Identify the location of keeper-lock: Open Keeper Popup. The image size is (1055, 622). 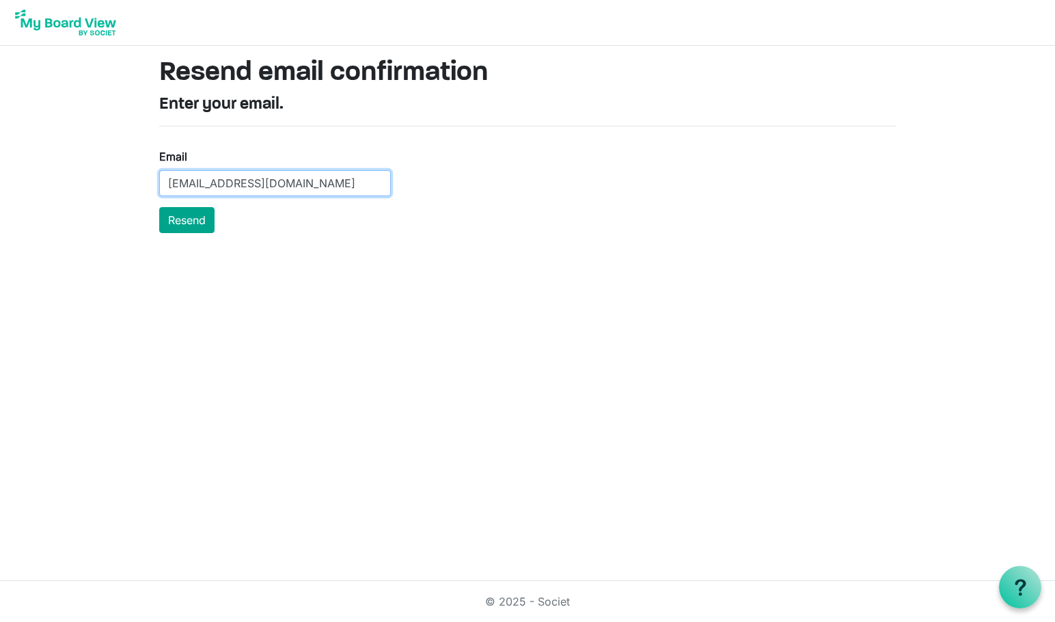
(375, 183).